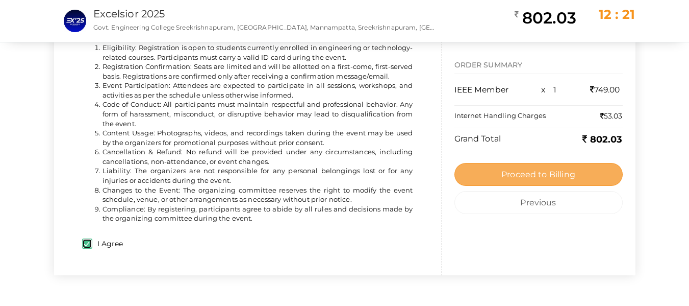 The image size is (689, 306). I want to click on label: 53.03, so click(612, 115).